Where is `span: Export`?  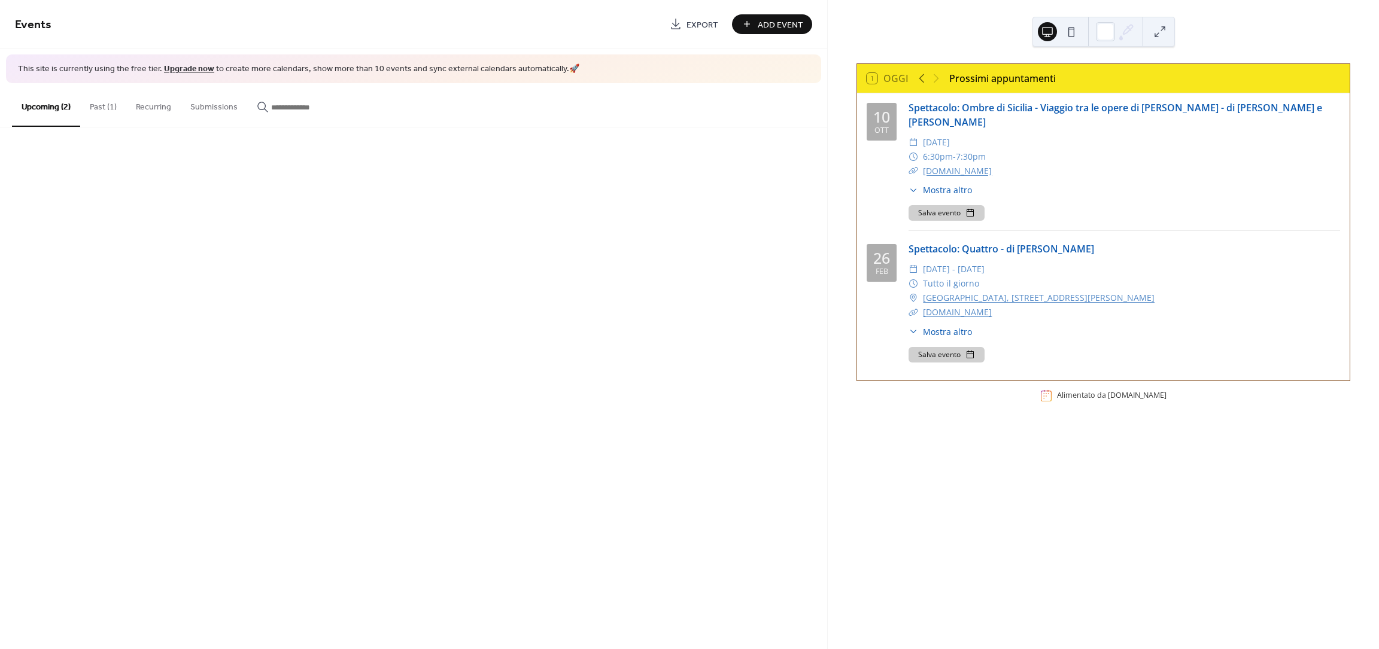
span: Export is located at coordinates (702, 25).